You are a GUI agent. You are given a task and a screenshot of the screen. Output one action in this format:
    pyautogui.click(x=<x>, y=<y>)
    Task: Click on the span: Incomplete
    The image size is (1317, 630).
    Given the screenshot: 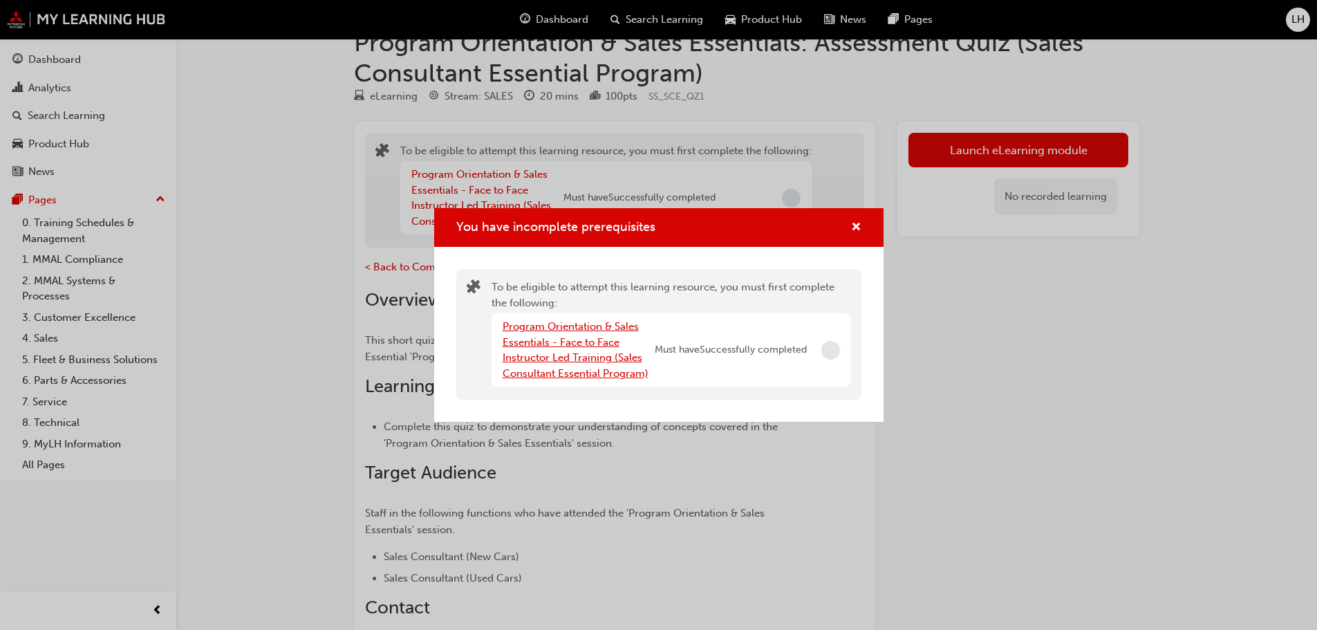 What is the action you would take?
    pyautogui.click(x=831, y=350)
    